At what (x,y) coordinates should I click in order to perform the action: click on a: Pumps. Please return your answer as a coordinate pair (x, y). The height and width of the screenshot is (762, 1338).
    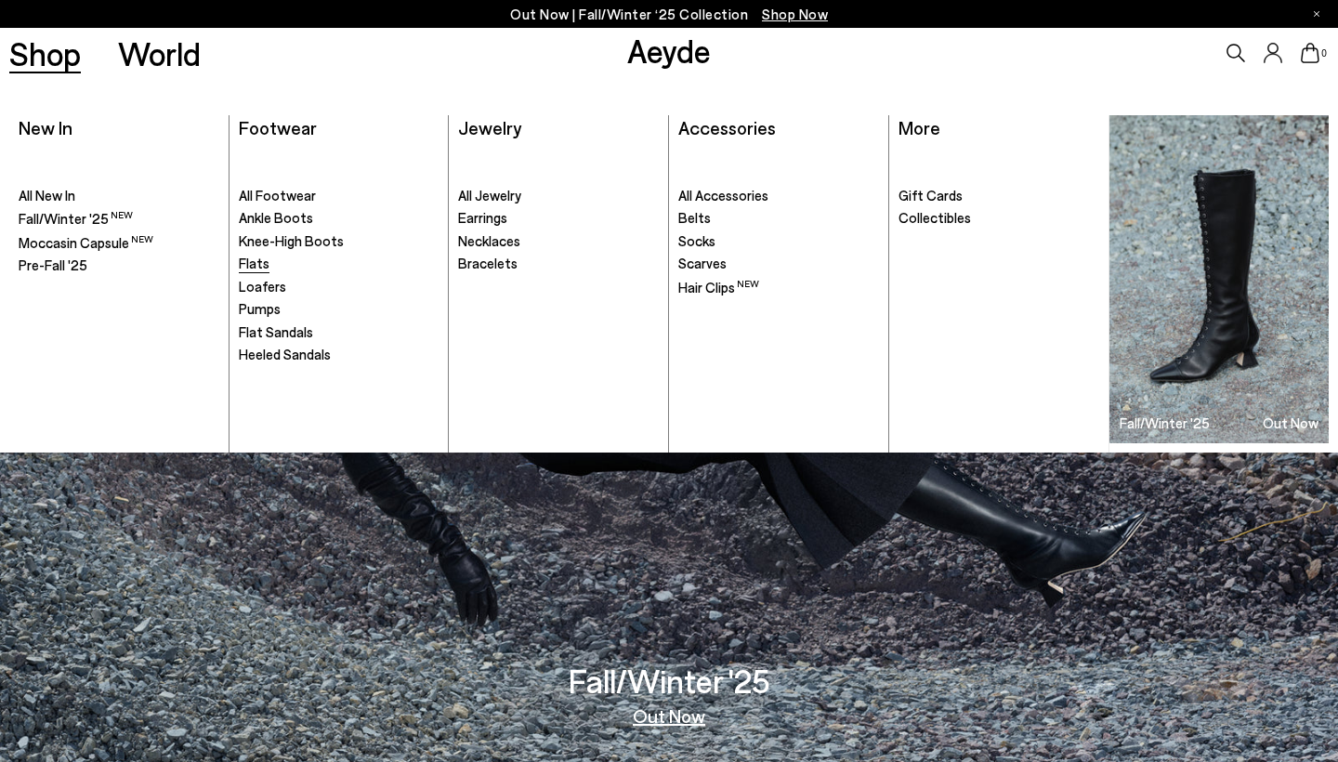
    Looking at the image, I should click on (339, 310).